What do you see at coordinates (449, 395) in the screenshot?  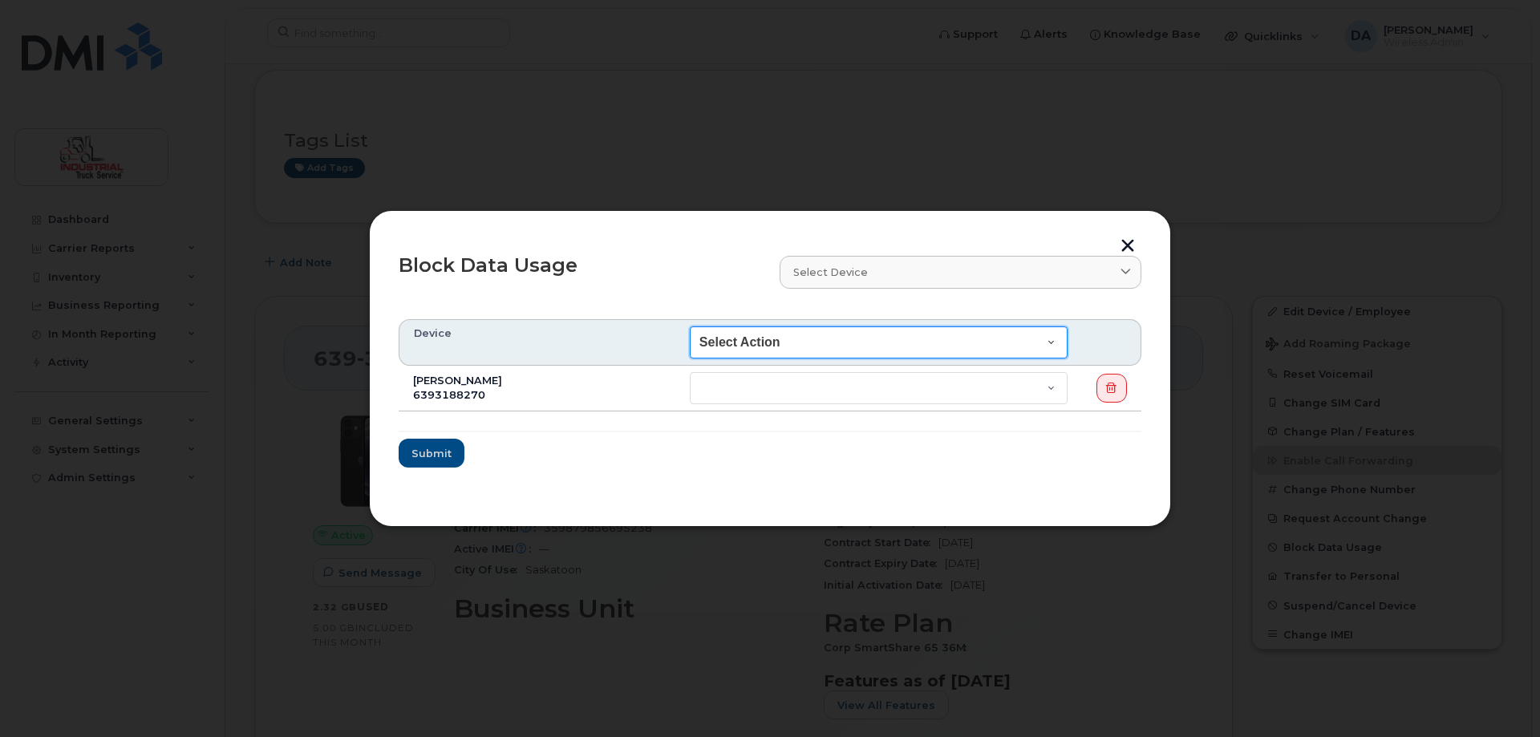 I see `span: 6393188270` at bounding box center [449, 395].